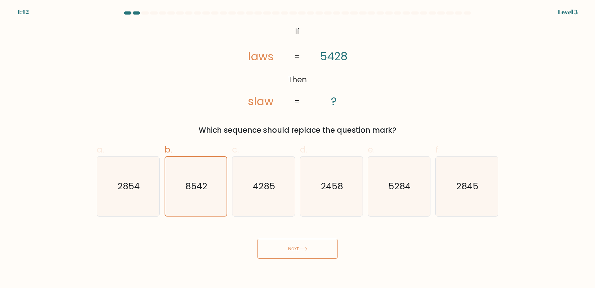 This screenshot has height=288, width=595. Describe the element at coordinates (235, 150) in the screenshot. I see `span: c.` at that location.